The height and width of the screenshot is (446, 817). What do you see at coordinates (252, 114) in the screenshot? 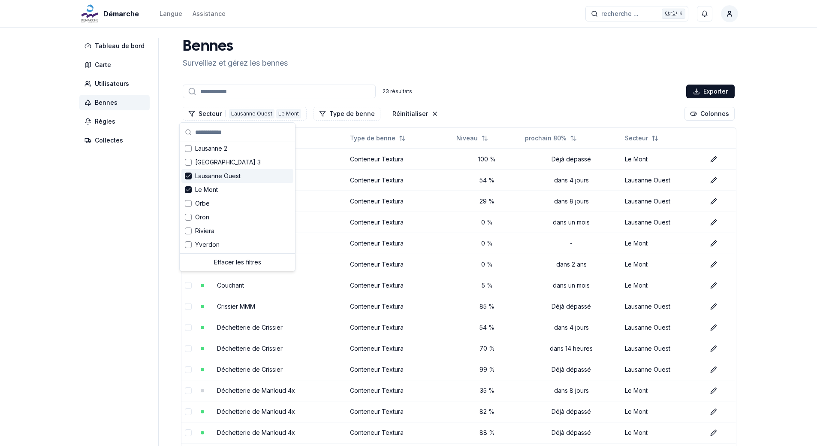
I see `div: Lausanne Ouest` at bounding box center [252, 114].